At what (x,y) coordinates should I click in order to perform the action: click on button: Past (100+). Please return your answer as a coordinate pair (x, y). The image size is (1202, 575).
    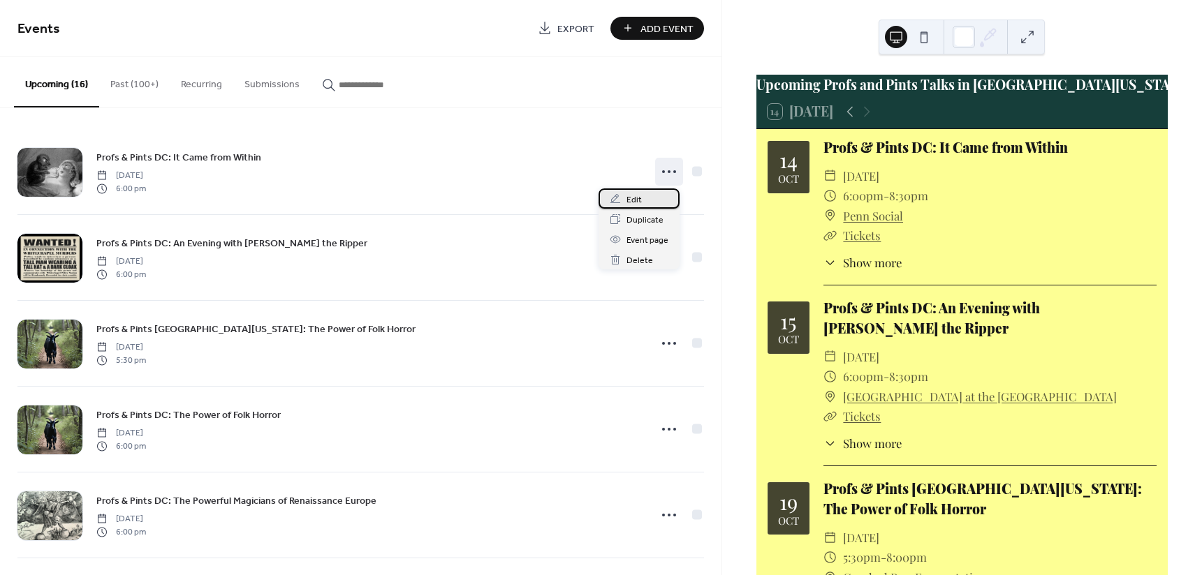
    Looking at the image, I should click on (134, 81).